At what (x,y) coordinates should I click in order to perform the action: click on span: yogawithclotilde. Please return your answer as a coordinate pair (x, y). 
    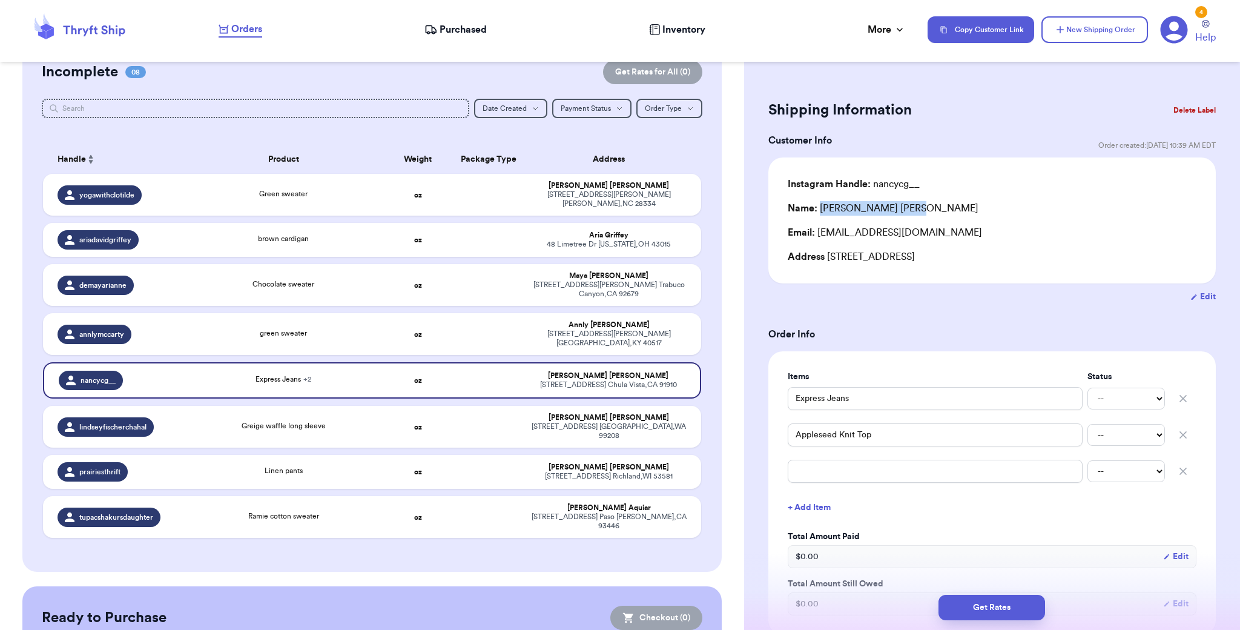
    Looking at the image, I should click on (107, 195).